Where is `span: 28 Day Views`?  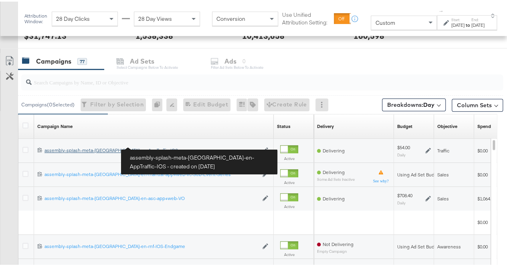 span: 28 Day Views is located at coordinates (155, 17).